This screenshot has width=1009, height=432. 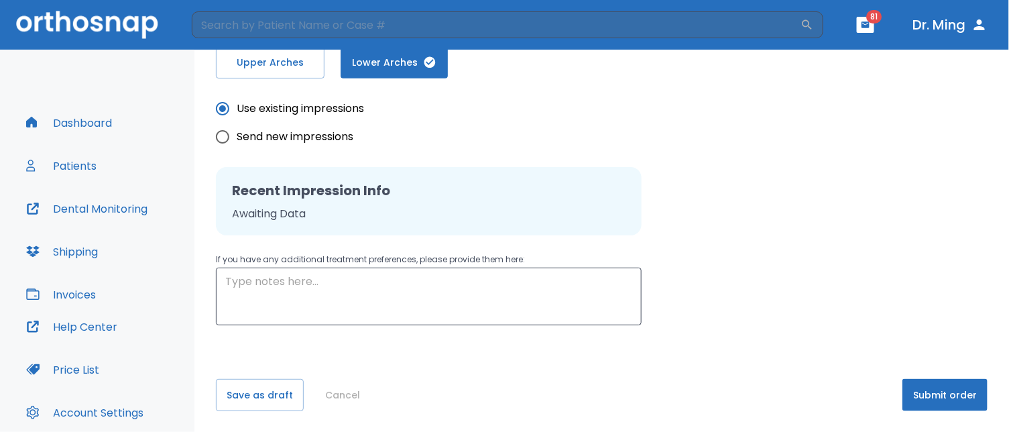 I want to click on img: Orthosnap, so click(x=87, y=24).